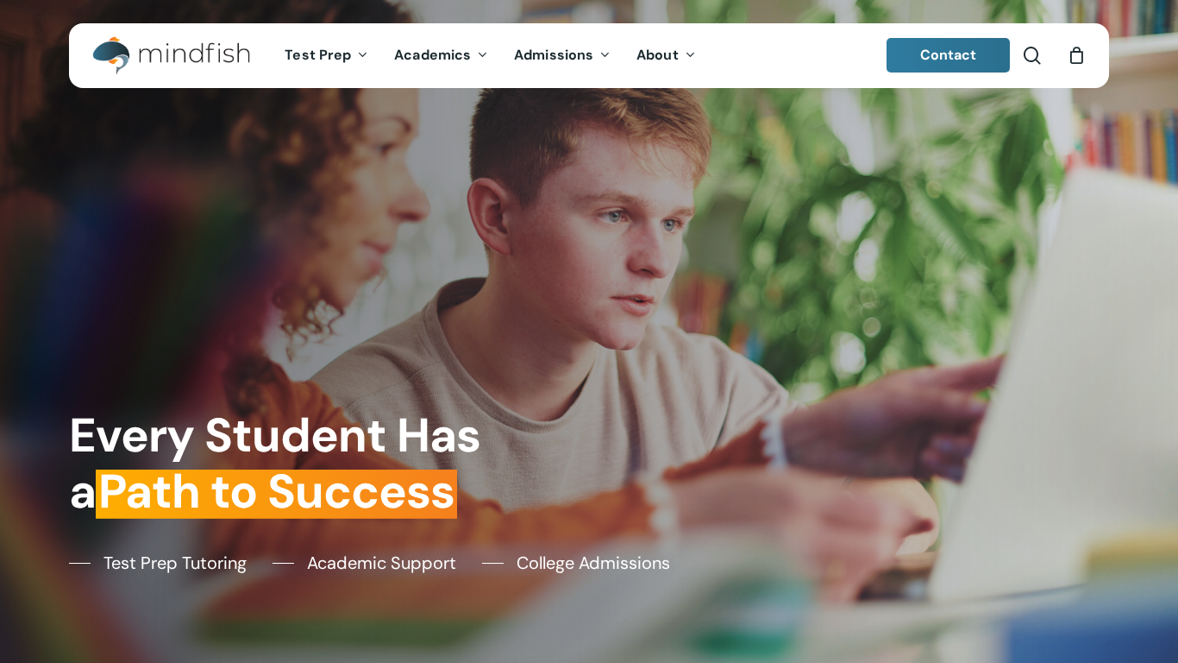  What do you see at coordinates (432, 54) in the screenshot?
I see `span: Academics` at bounding box center [432, 54].